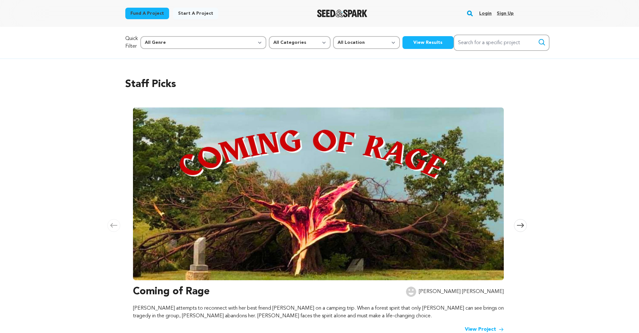  I want to click on a: Seed&Spark Homepage, so click(342, 13).